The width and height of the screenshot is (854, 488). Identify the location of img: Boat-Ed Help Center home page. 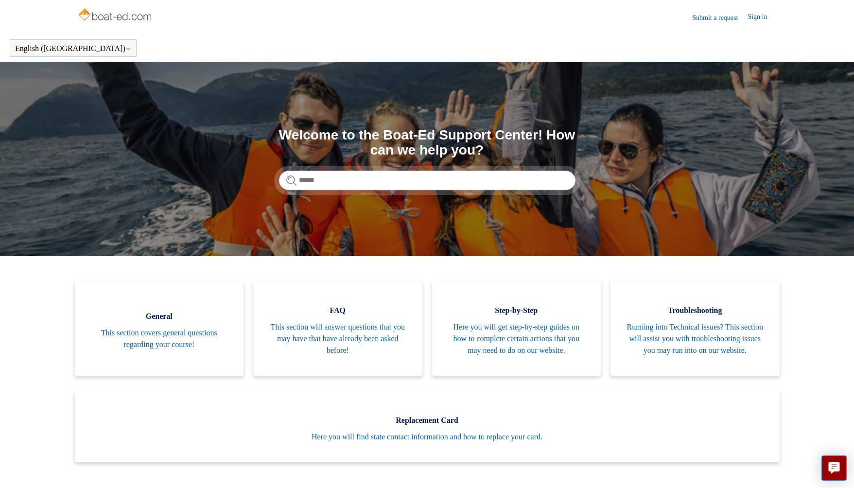
(116, 16).